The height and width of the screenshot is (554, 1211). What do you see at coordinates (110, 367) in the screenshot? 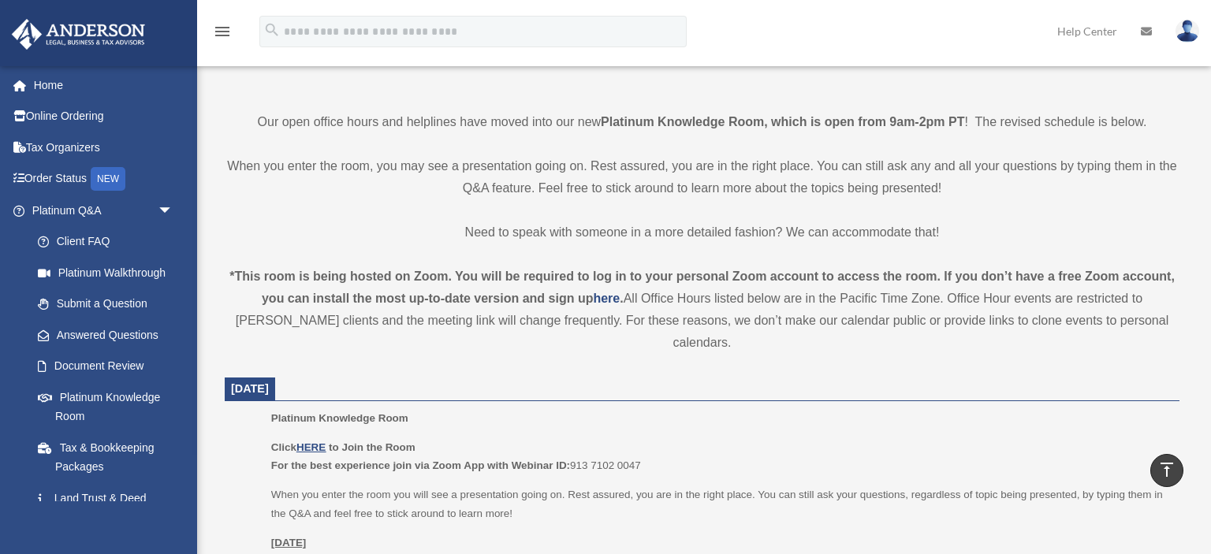
I see `a: Document Review` at bounding box center [110, 367].